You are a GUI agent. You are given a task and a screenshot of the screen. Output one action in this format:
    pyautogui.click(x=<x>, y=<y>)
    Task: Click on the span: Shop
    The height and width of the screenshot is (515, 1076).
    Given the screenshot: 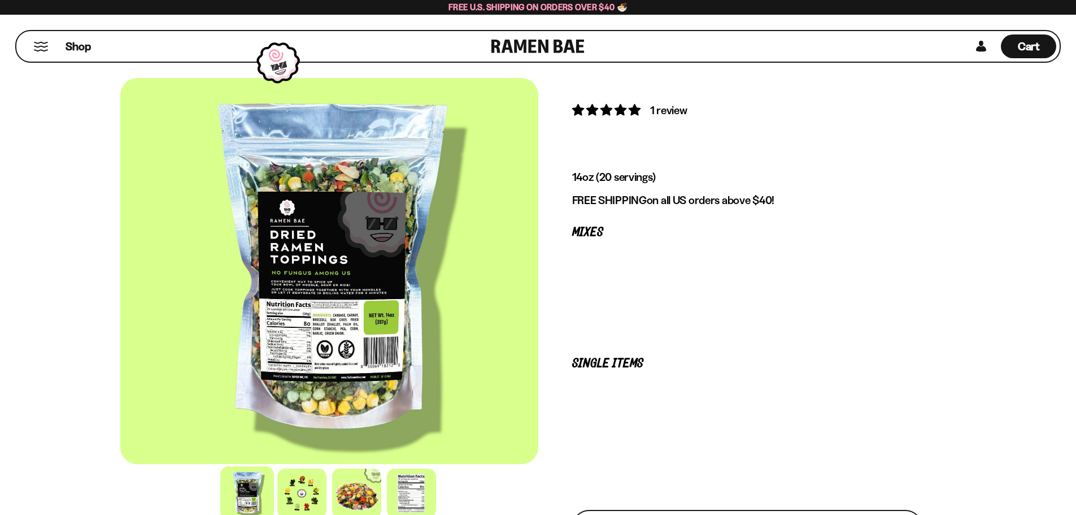 What is the action you would take?
    pyautogui.click(x=78, y=46)
    